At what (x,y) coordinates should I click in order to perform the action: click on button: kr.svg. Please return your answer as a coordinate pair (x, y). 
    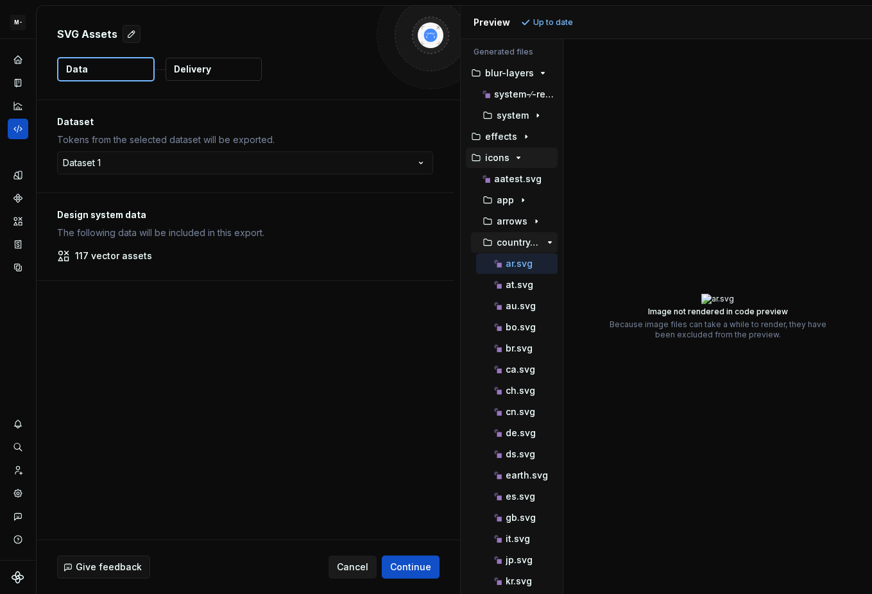
    Looking at the image, I should click on (517, 581).